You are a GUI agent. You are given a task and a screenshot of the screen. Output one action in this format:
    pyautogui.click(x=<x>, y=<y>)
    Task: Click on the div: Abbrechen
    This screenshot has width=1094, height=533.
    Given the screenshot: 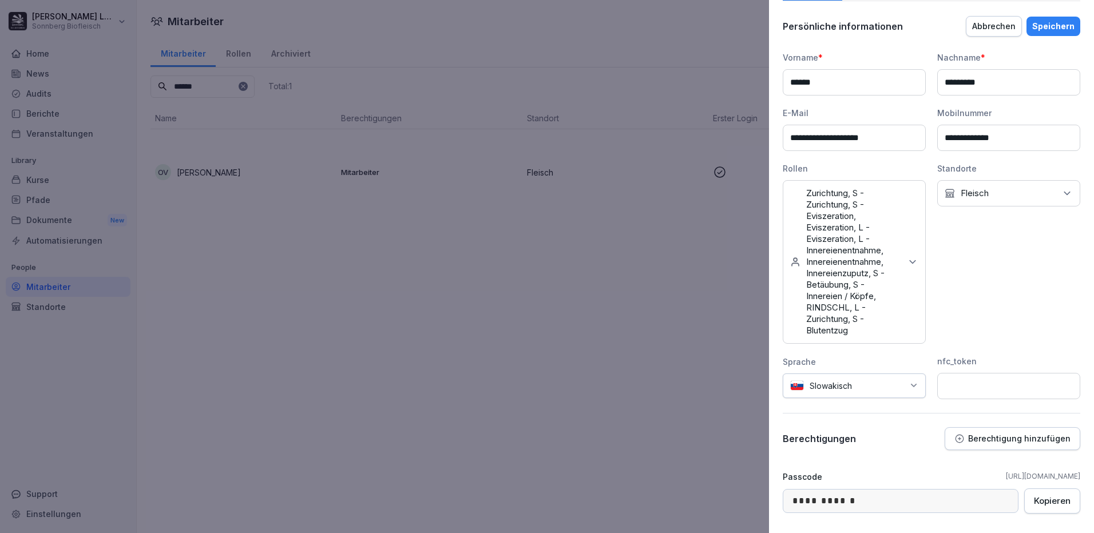 What is the action you would take?
    pyautogui.click(x=994, y=26)
    